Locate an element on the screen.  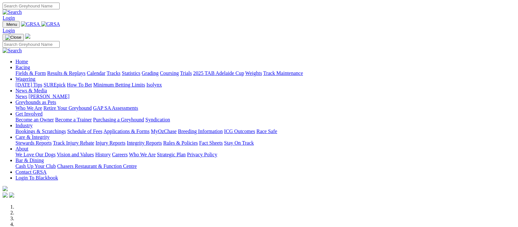
a: About is located at coordinates (22, 148).